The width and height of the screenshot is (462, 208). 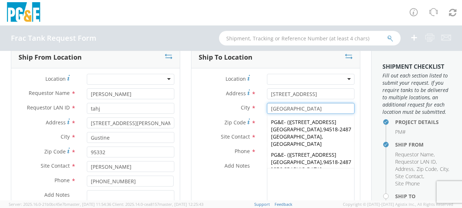 I want to click on span: PM#, so click(x=401, y=132).